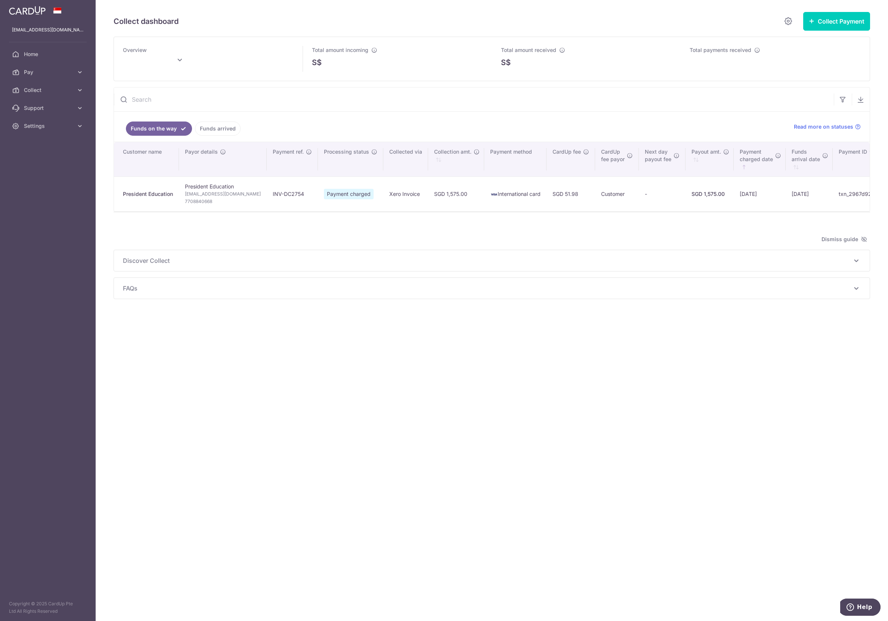 Image resolution: width=888 pixels, height=621 pixels. I want to click on span: Total amount received, so click(529, 50).